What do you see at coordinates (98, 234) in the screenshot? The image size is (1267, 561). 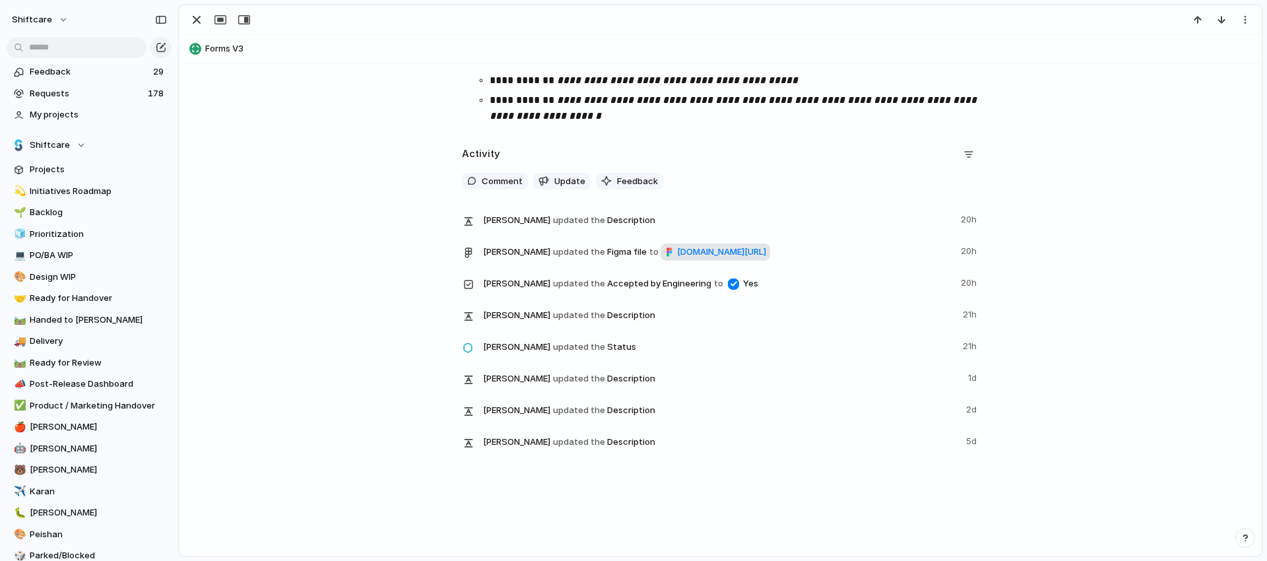 I see `span: Prioritization` at bounding box center [98, 234].